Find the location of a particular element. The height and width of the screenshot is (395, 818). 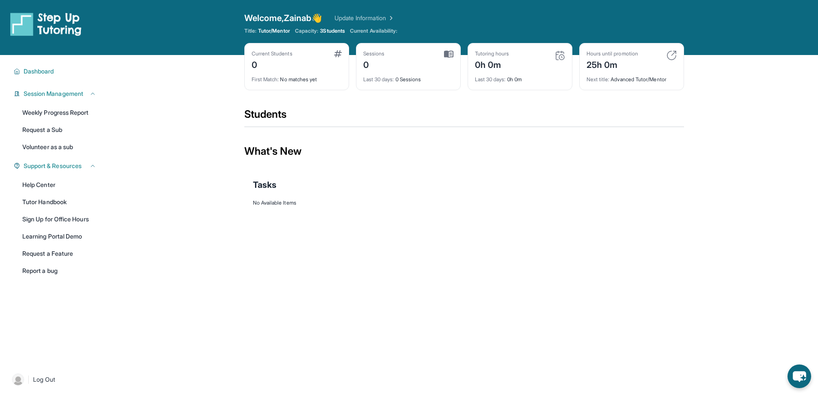

span: Next title : is located at coordinates (598, 79).